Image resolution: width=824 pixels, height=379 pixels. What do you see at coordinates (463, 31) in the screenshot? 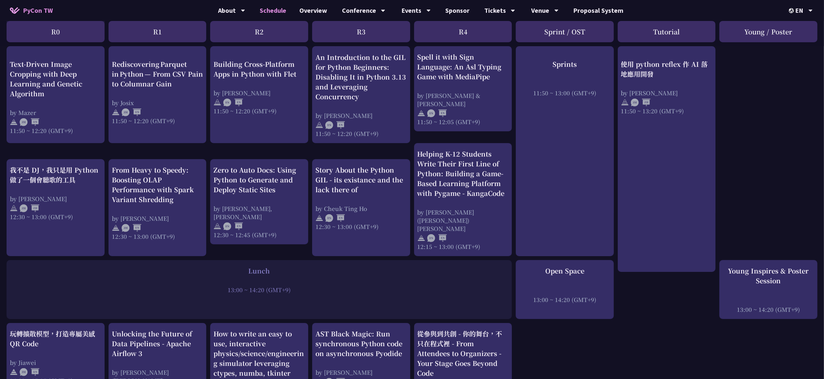
I see `div: R4` at bounding box center [463, 31].